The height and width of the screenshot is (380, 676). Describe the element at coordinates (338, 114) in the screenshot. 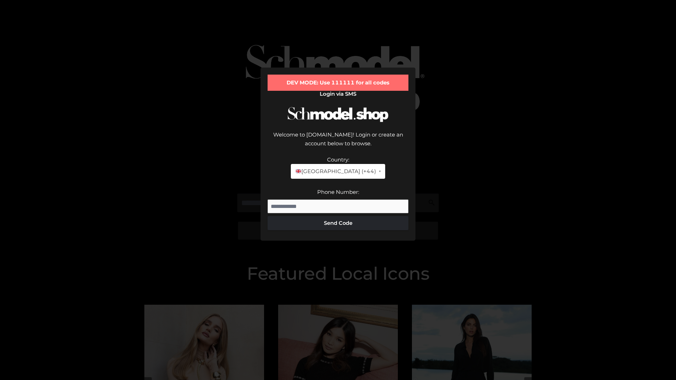

I see `img: Schmodel Logo` at that location.